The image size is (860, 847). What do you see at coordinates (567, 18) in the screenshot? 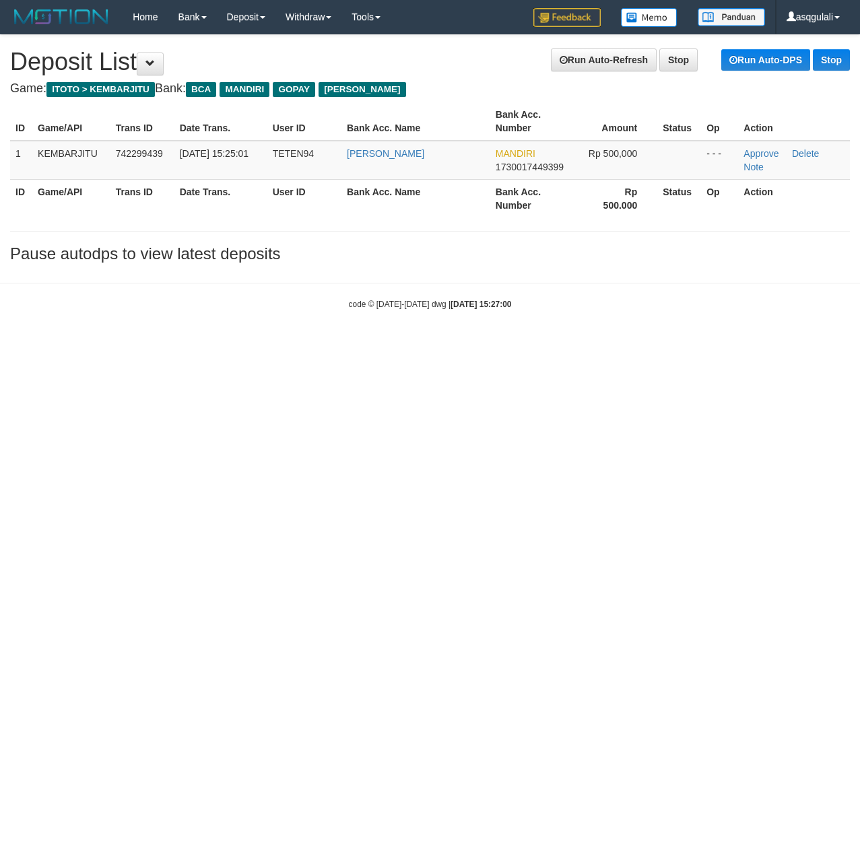
I see `img: Feedback.jpg` at bounding box center [567, 18].